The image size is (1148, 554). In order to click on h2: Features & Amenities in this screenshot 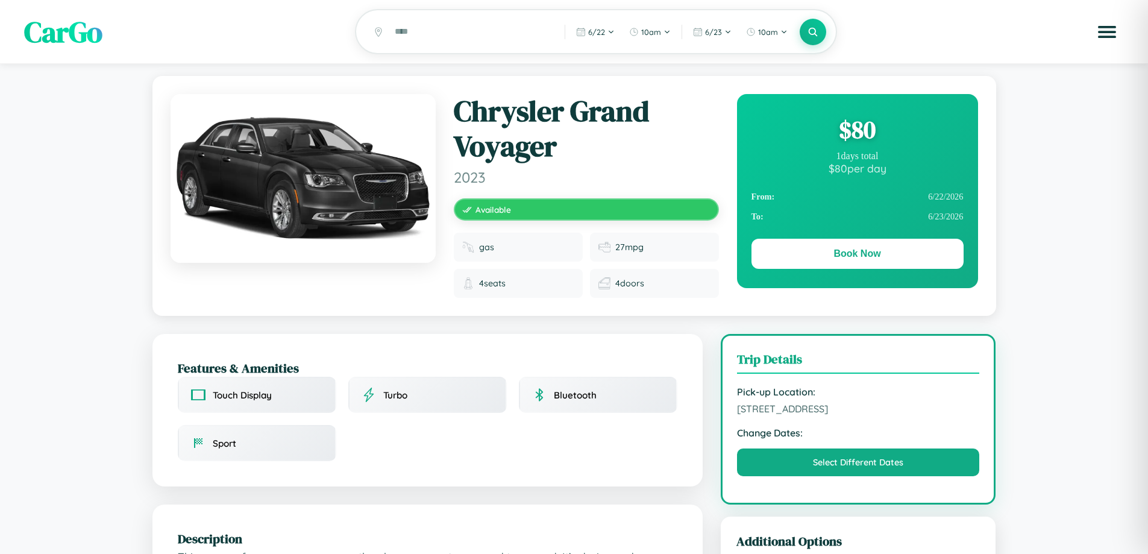, I will do `click(427, 368)`.